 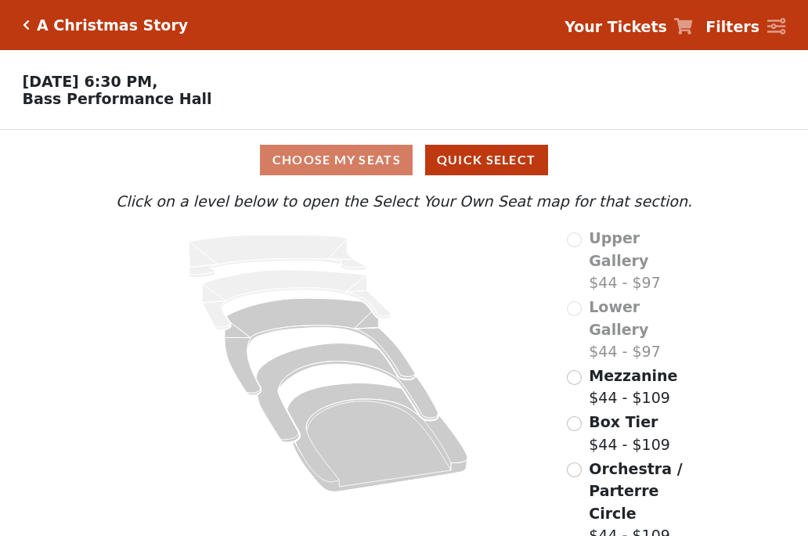 What do you see at coordinates (745, 27) in the screenshot?
I see `a: Filters` at bounding box center [745, 27].